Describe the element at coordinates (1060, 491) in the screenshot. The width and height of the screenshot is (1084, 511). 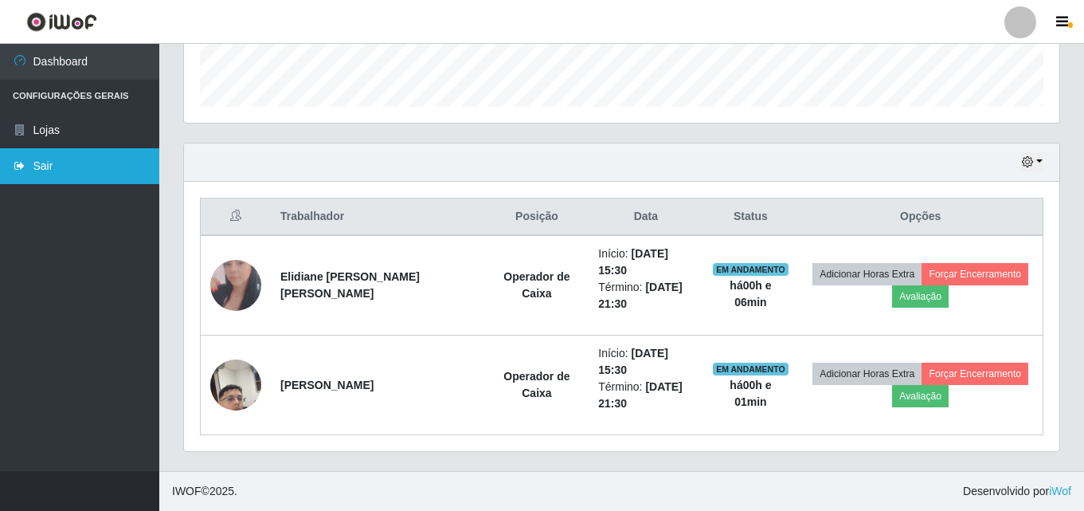
I see `a: iWof` at that location.